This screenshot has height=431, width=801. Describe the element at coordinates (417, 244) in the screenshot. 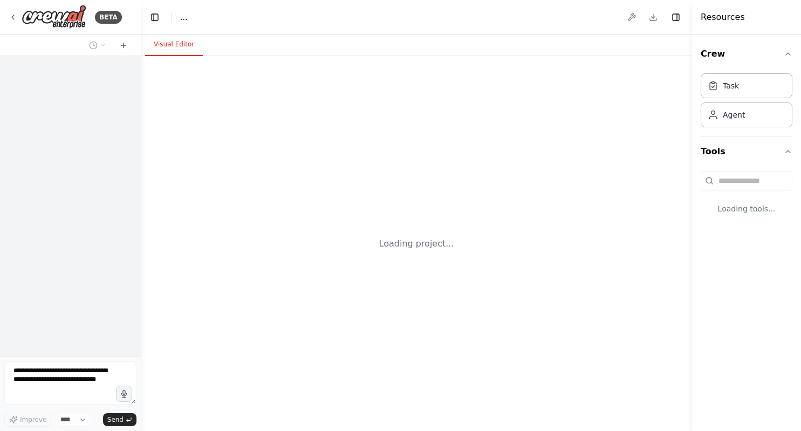

I see `div: Loading project...` at that location.